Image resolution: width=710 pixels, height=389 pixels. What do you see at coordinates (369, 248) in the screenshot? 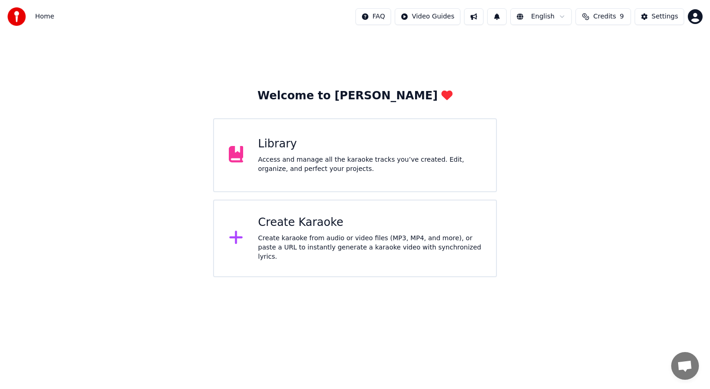
I see `div: Create karaoke from audio or video files (MP3, MP4, and more), or paste a URL to instantly genera...` at bounding box center [369, 248].